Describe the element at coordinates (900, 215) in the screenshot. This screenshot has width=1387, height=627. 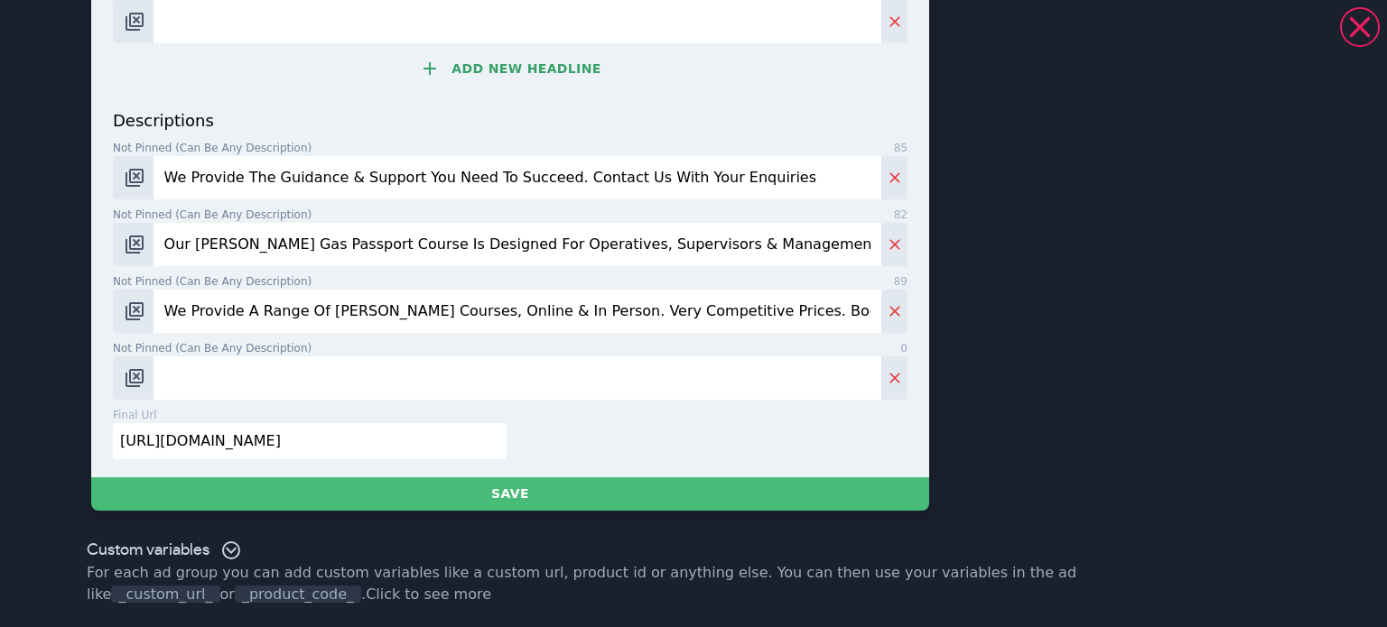
I see `span: 82` at that location.